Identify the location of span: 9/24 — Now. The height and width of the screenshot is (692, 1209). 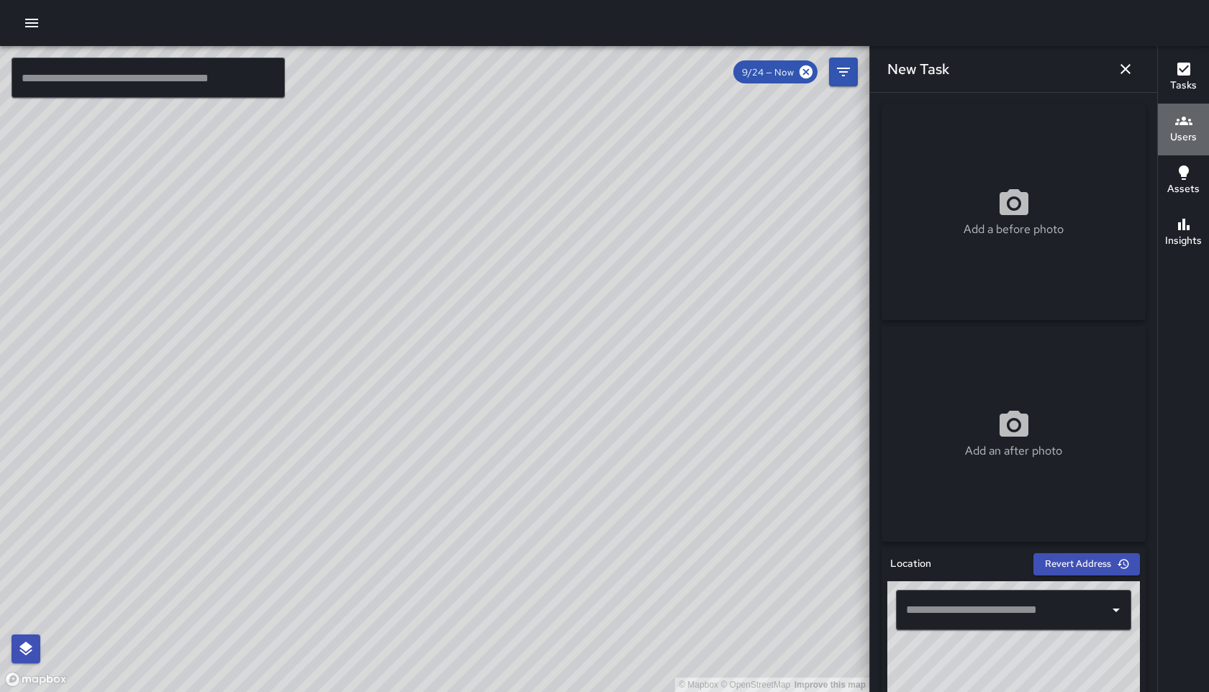
(768, 72).